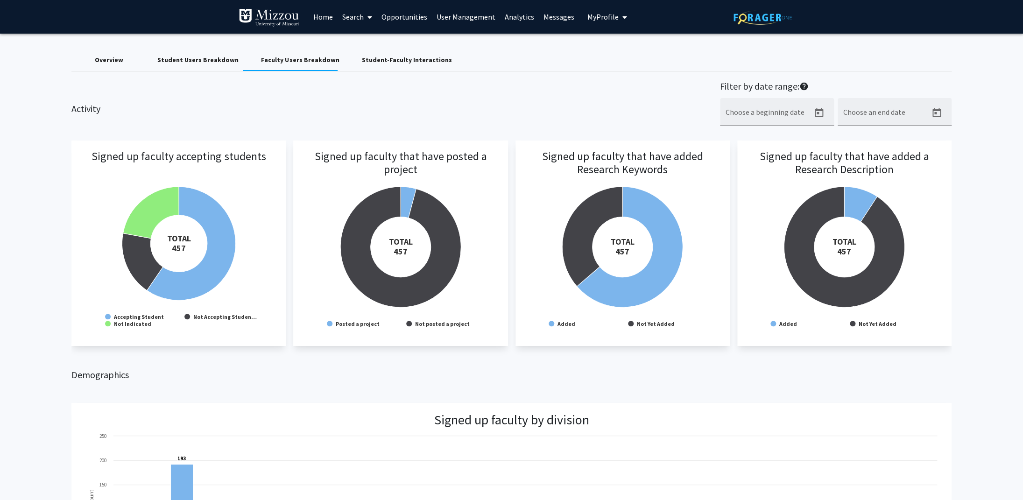 The height and width of the screenshot is (500, 1023). What do you see at coordinates (139, 317) in the screenshot?
I see `text: Accepting Student` at bounding box center [139, 317].